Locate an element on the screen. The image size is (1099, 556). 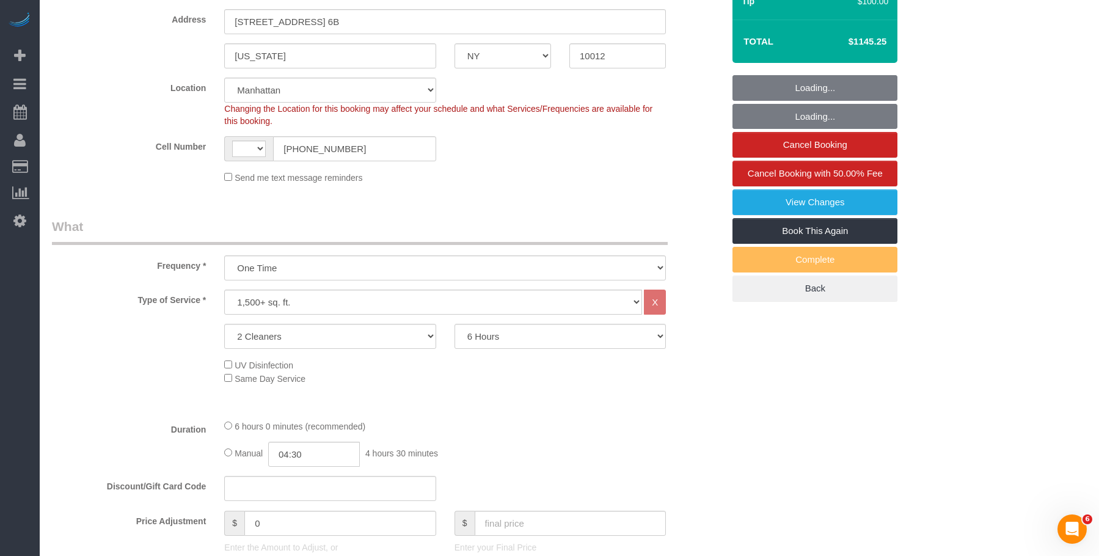
span: Manual is located at coordinates (249, 453).